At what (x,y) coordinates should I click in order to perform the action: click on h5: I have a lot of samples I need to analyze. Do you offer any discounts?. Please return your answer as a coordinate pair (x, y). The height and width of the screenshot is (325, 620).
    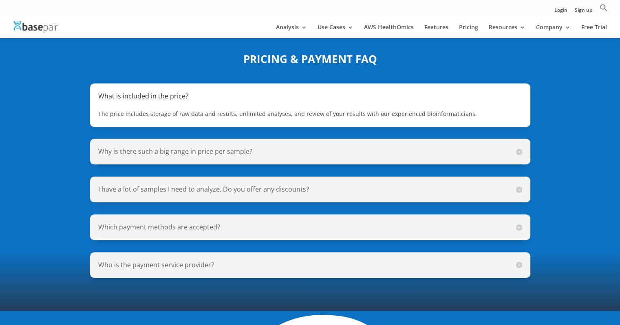
    Looking at the image, I should click on (310, 189).